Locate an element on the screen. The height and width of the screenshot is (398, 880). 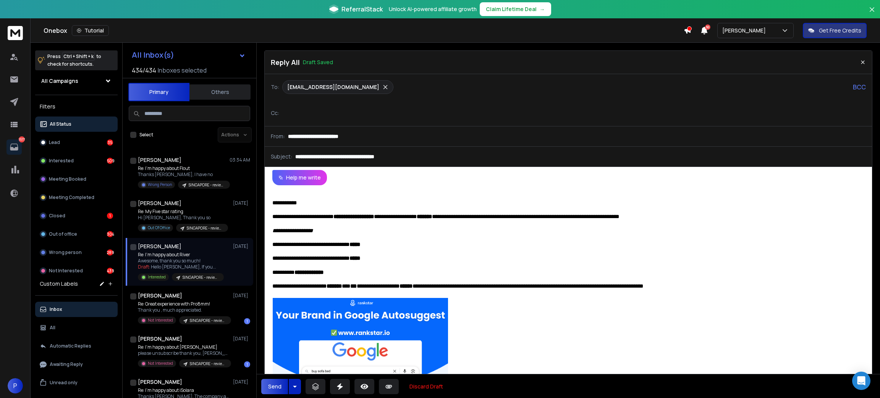
h3: Custom Labels is located at coordinates (59, 284).